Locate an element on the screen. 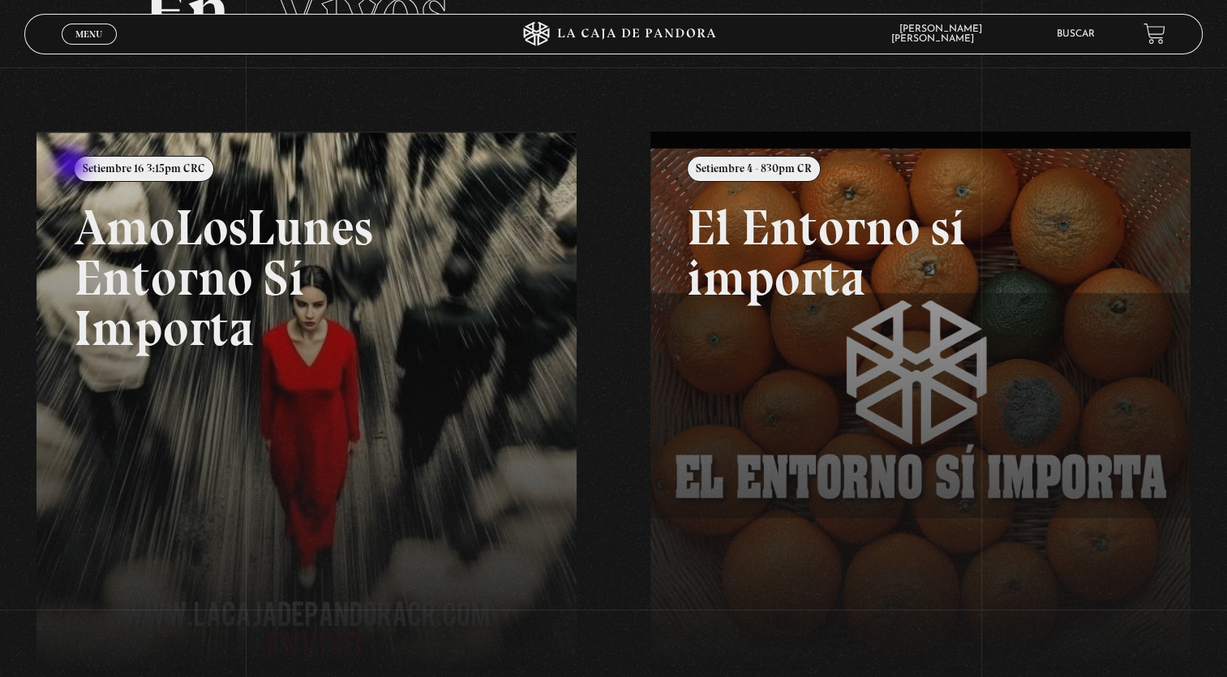  span: Cerrar is located at coordinates (88, 48).